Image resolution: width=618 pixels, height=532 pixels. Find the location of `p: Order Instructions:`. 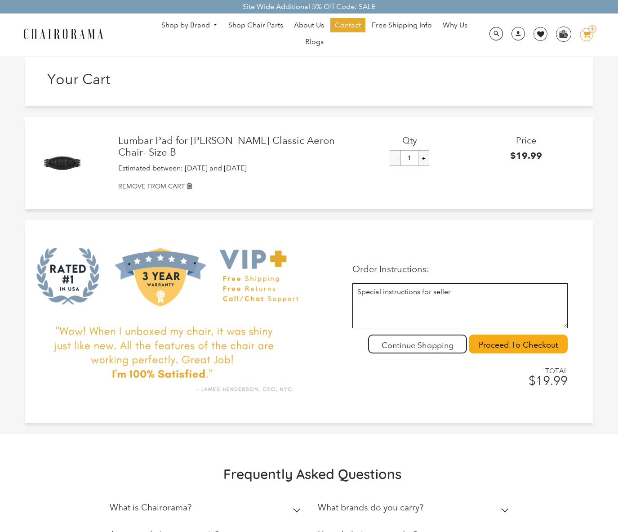

p: Order Instructions: is located at coordinates (460, 269).